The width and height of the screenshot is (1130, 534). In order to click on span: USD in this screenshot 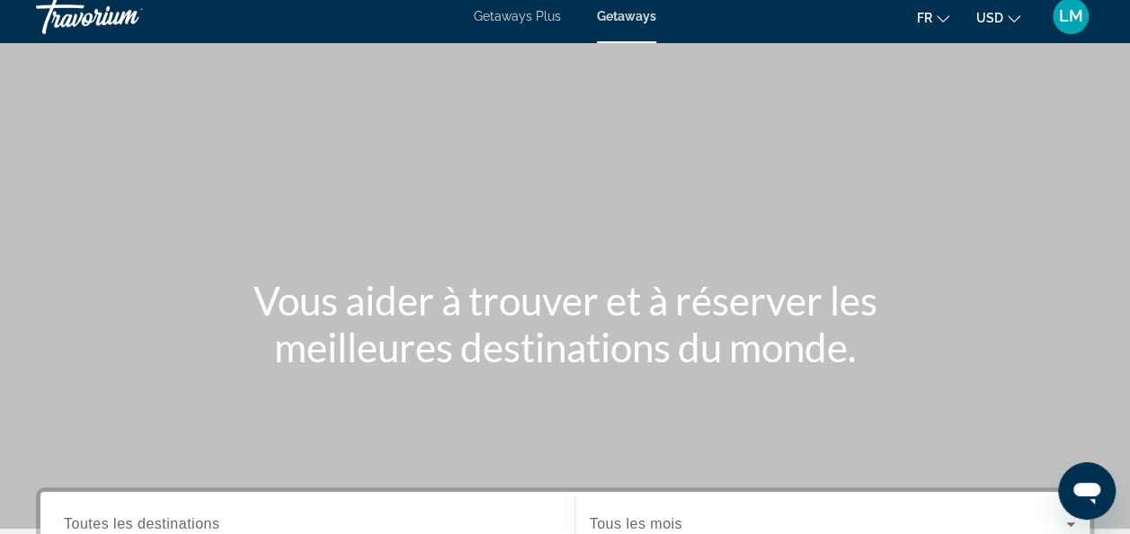, I will do `click(990, 18)`.